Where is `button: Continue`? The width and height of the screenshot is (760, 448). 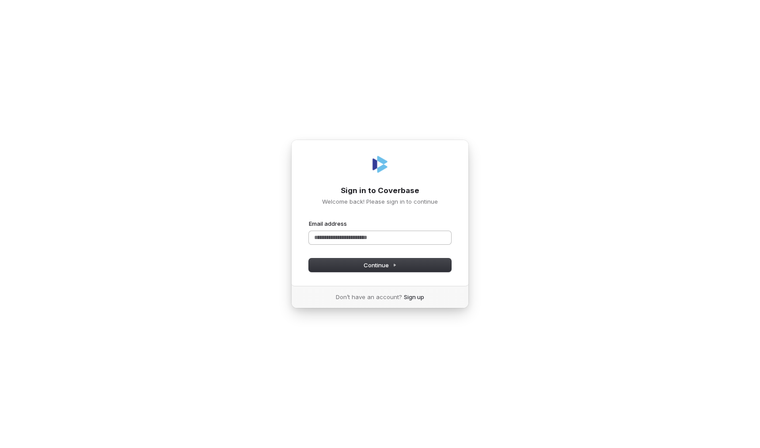
button: Continue is located at coordinates (380, 265).